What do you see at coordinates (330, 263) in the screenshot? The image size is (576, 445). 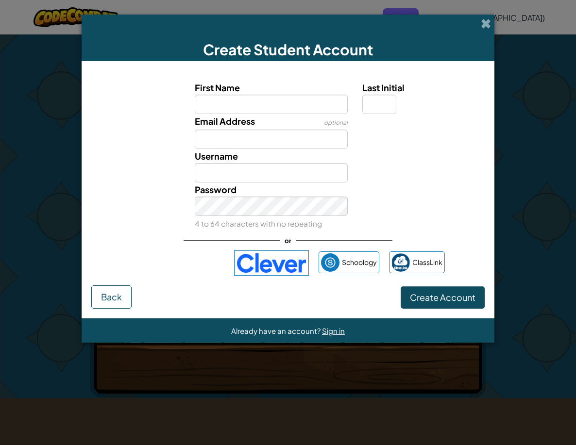 I see `img: schoology.png` at bounding box center [330, 263].